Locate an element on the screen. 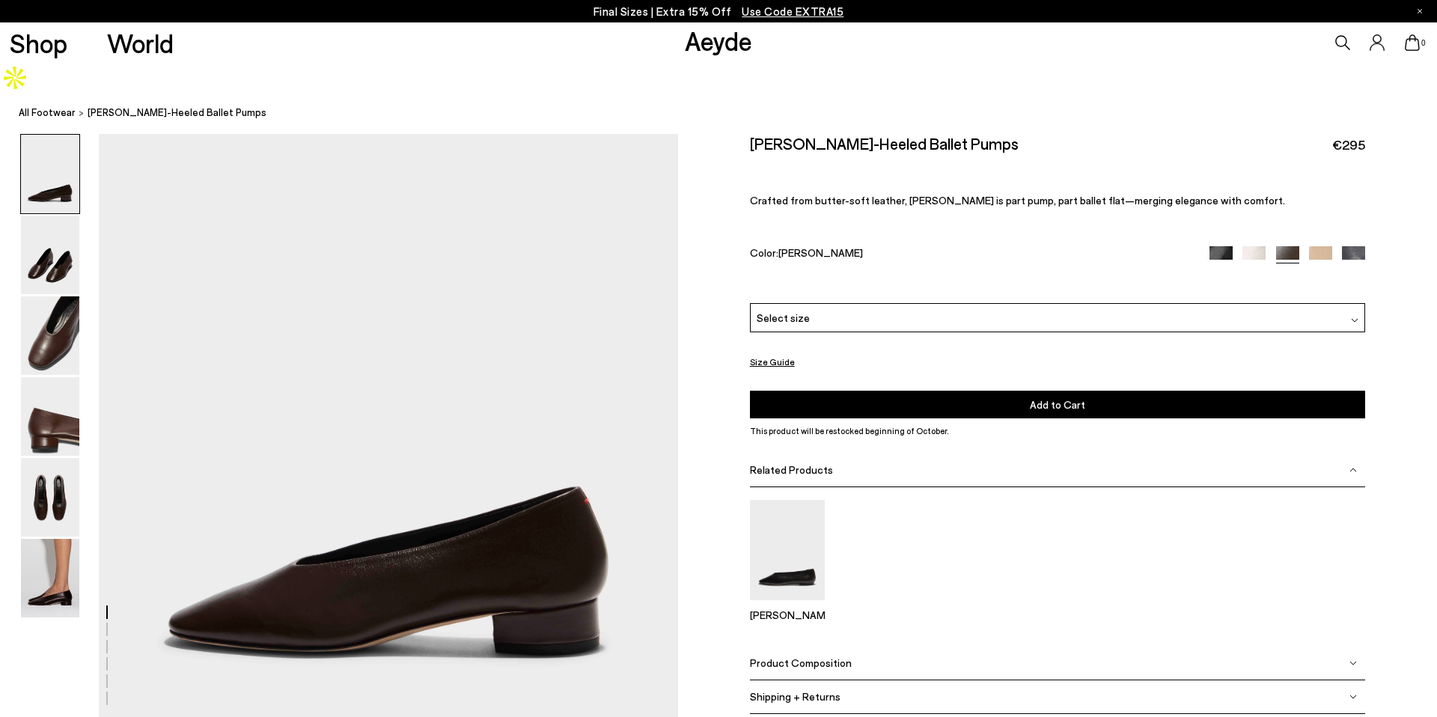 The width and height of the screenshot is (1437, 717). span: Navigate to /collections/ss25-final-sizes is located at coordinates (793, 11).